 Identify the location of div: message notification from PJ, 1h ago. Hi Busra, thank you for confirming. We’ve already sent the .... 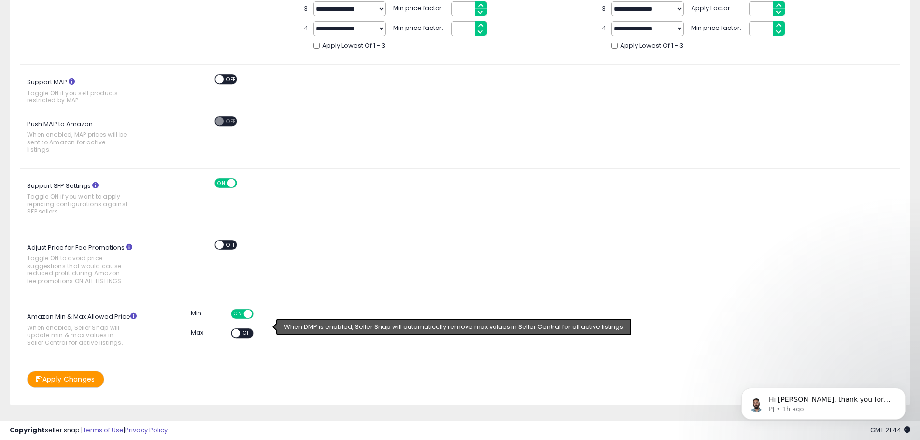
(97, 36).